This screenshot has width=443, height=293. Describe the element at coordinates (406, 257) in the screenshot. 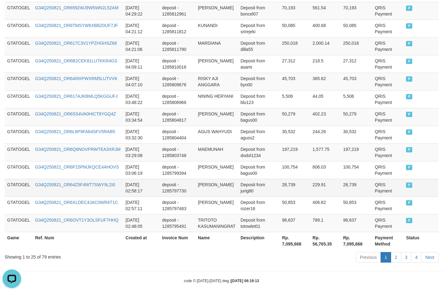

I see `a: 3` at that location.